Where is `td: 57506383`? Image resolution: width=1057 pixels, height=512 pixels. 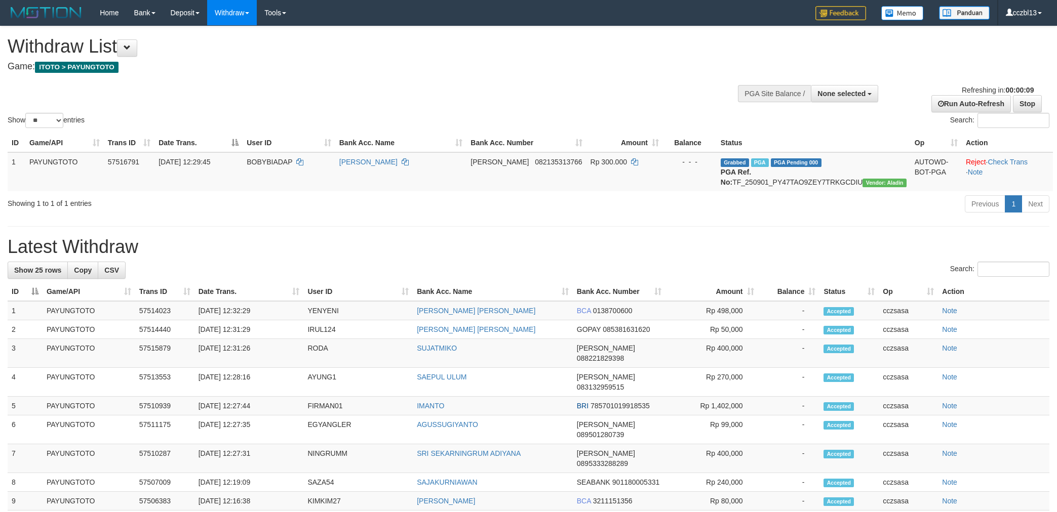 td: 57506383 is located at coordinates (165, 501).